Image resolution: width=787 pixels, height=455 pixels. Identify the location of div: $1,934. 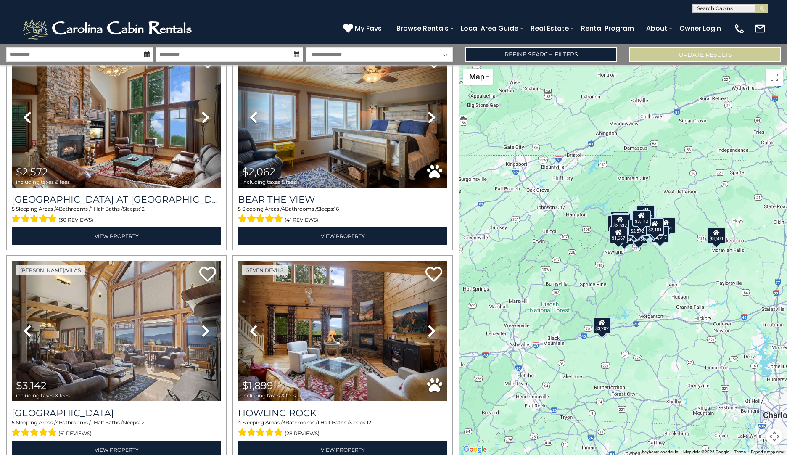
(620, 220).